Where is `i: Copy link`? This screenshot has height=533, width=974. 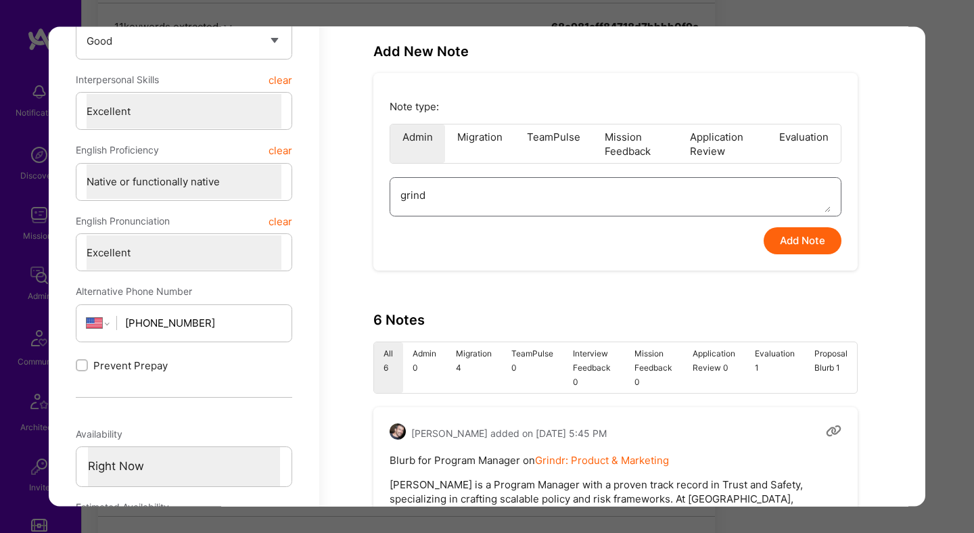
i: Copy link is located at coordinates (834, 431).